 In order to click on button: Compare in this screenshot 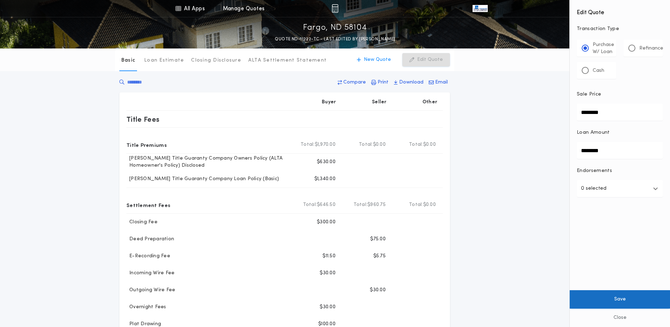, I will do `click(352, 82)`.